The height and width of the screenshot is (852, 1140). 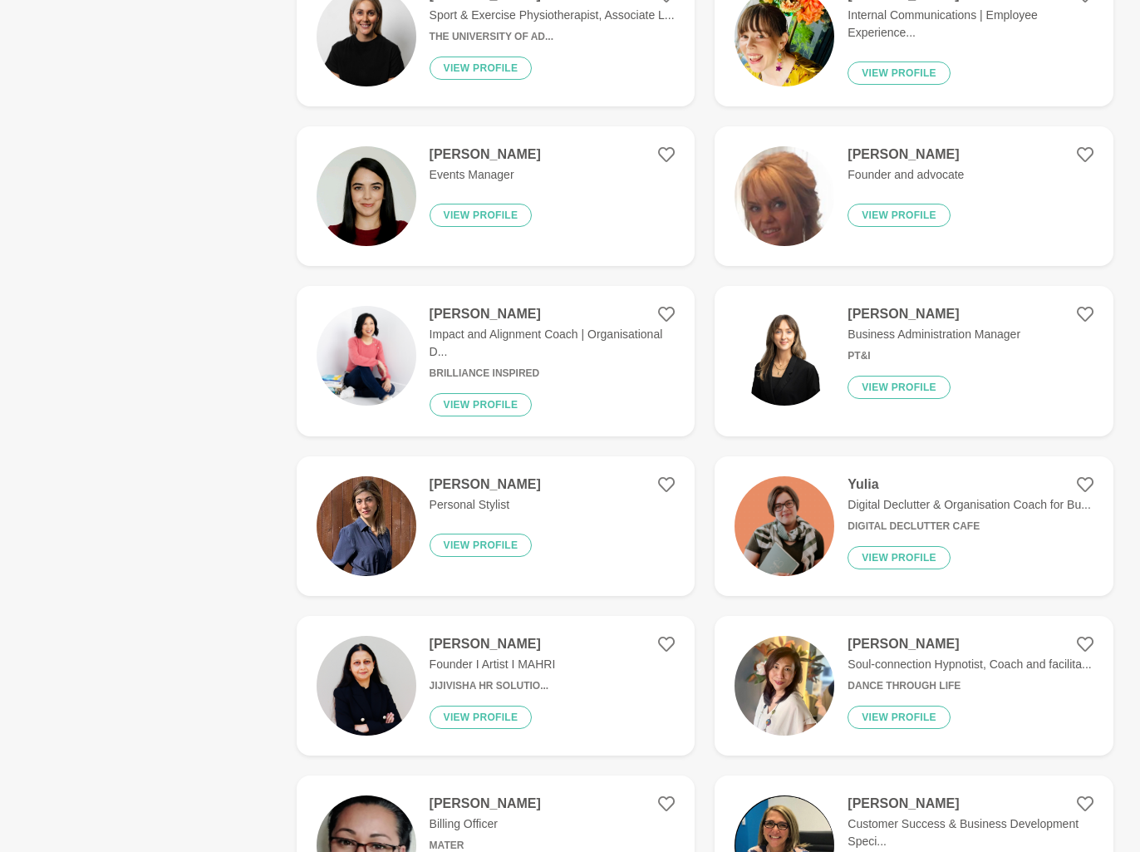 I want to click on p: Founder I Artist I MAHRI, so click(x=493, y=664).